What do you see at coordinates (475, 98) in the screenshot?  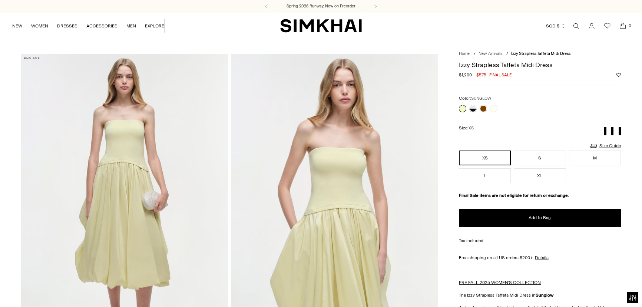 I see `label: Color:` at bounding box center [475, 98].